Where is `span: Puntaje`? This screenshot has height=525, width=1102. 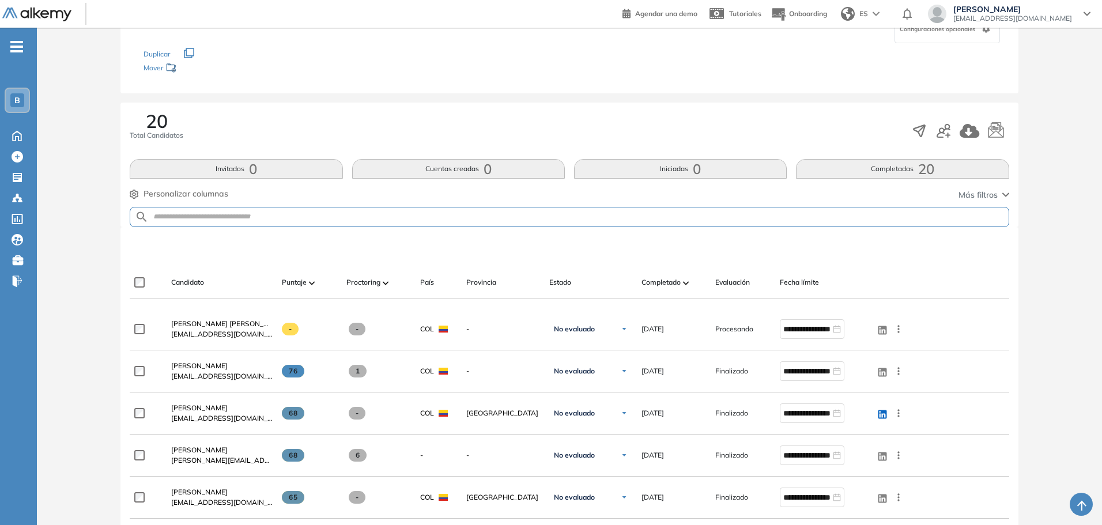
span: Puntaje is located at coordinates (294, 282).